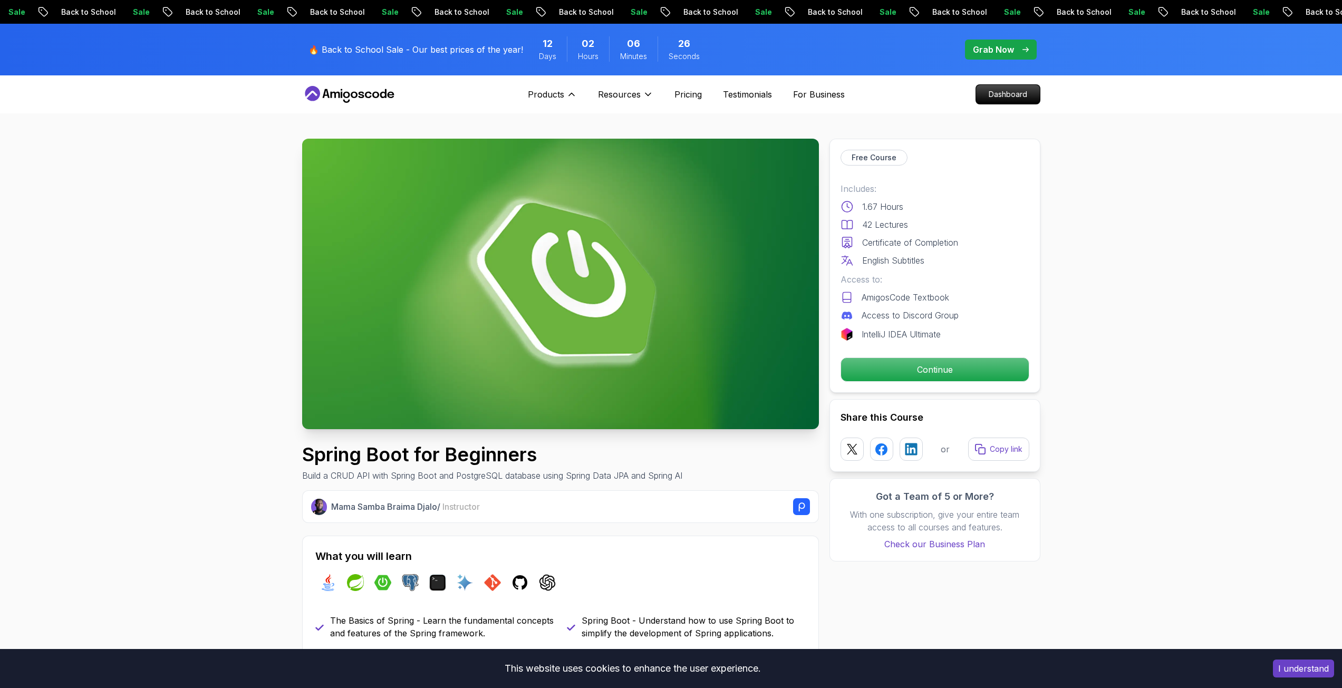 The width and height of the screenshot is (1342, 688). What do you see at coordinates (935, 521) in the screenshot?
I see `p: With one subscription, give your entire team access to all courses and features.` at bounding box center [935, 521].